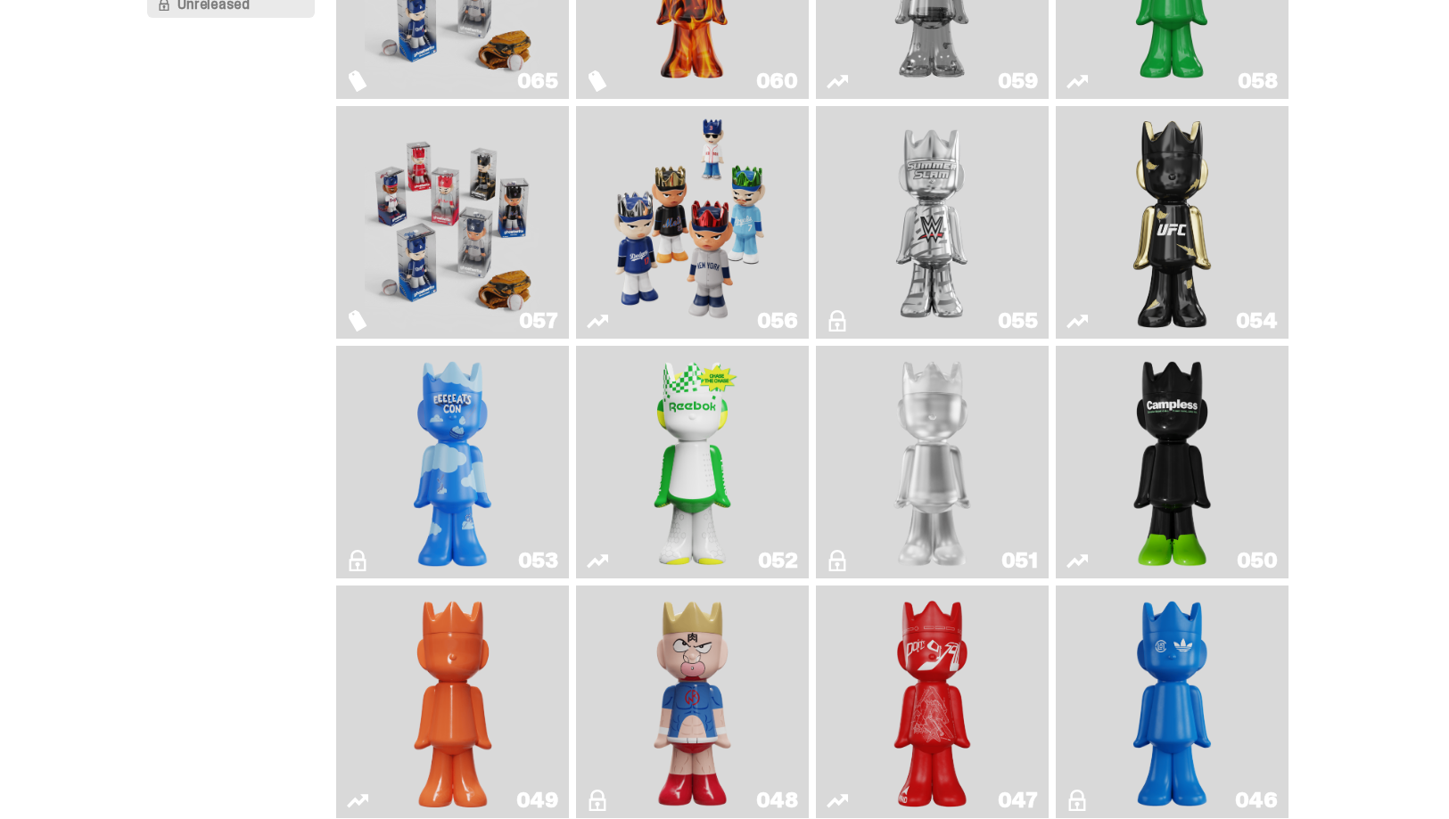  Describe the element at coordinates (1171, 462) in the screenshot. I see `a: Campless` at that location.